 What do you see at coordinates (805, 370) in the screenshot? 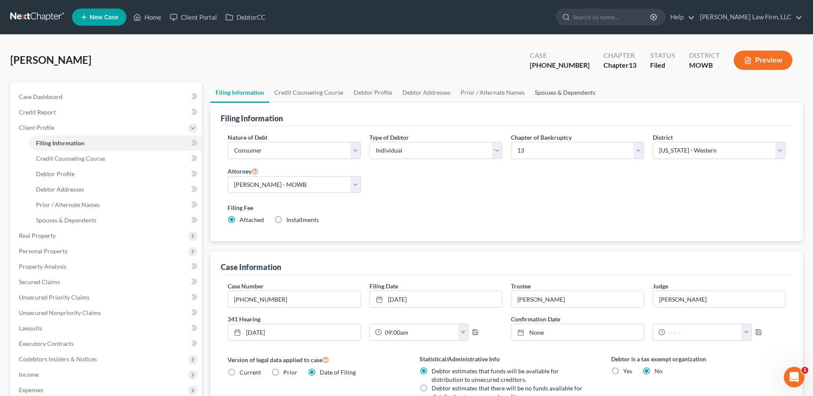
I see `span: 1` at bounding box center [805, 370].